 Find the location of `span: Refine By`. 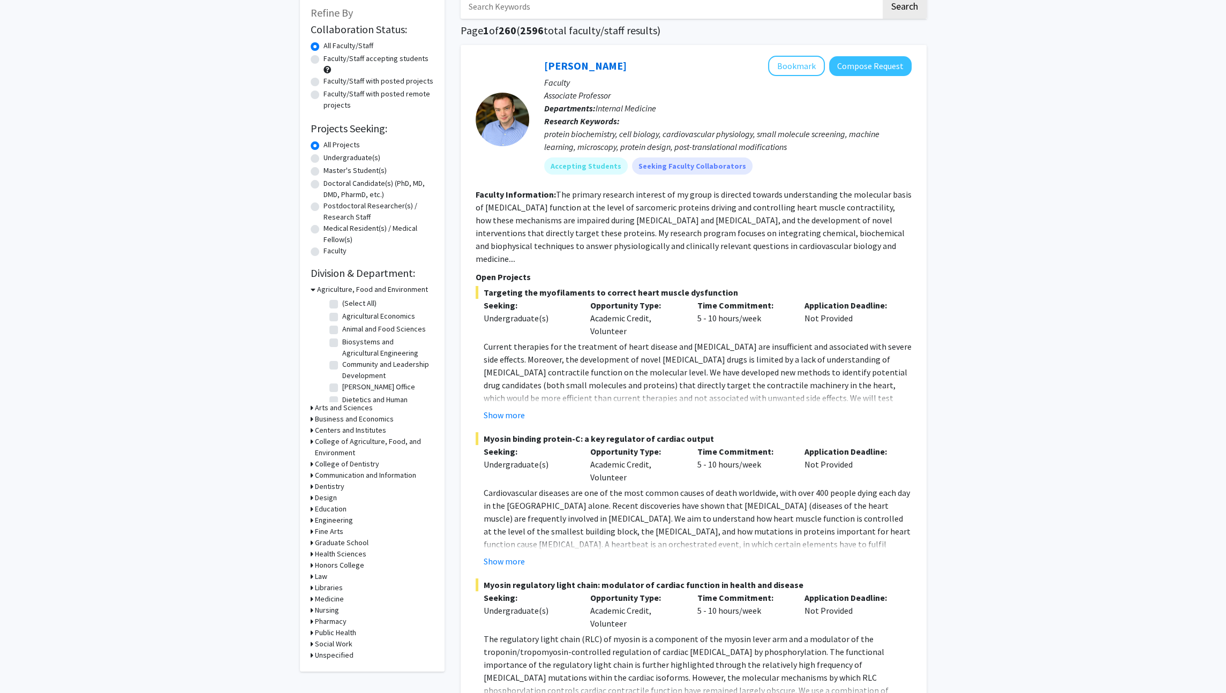

span: Refine By is located at coordinates (331, 12).